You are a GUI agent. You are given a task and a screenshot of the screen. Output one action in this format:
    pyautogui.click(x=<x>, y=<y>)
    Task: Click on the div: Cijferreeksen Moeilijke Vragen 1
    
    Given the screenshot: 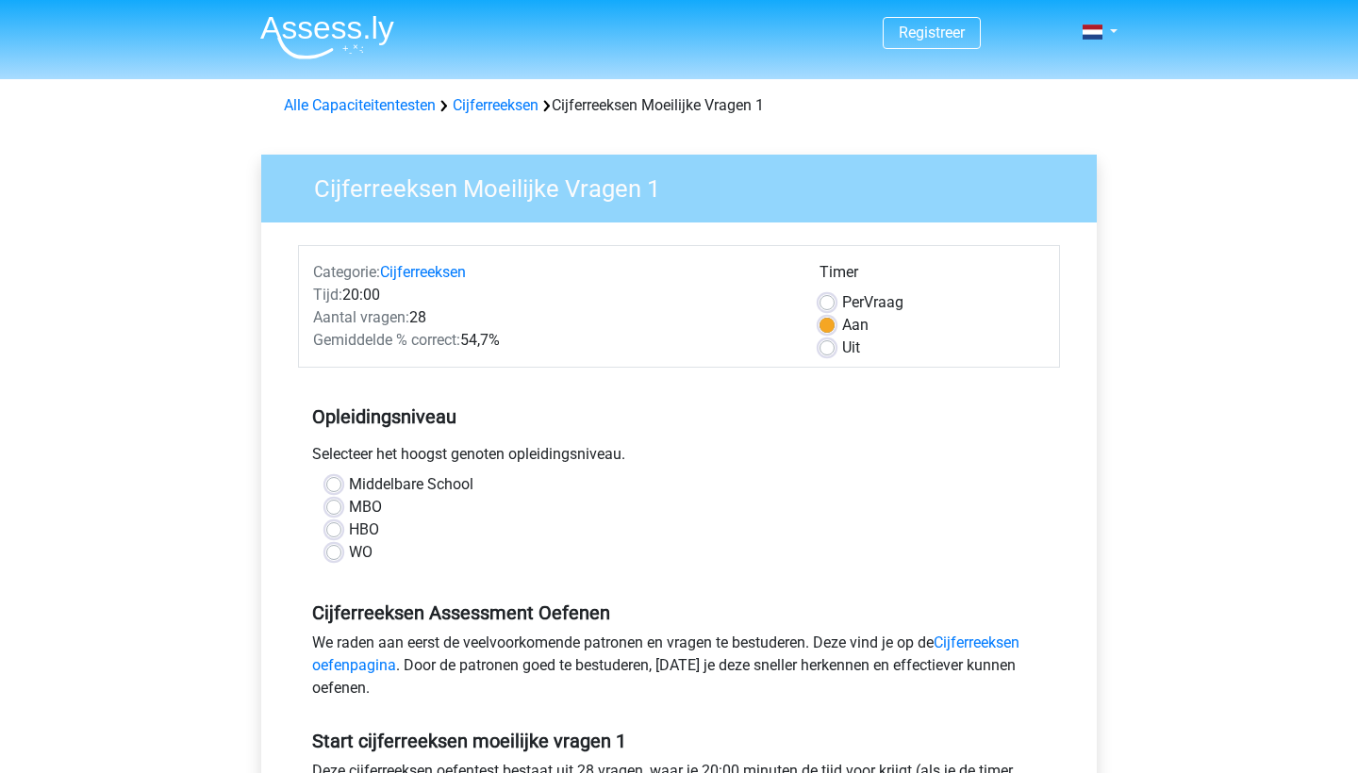 What is the action you would take?
    pyautogui.click(x=679, y=106)
    